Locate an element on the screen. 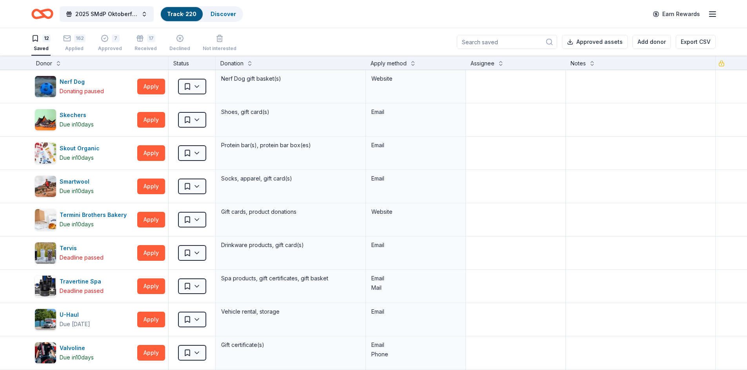  div: Assignee is located at coordinates (482, 63).